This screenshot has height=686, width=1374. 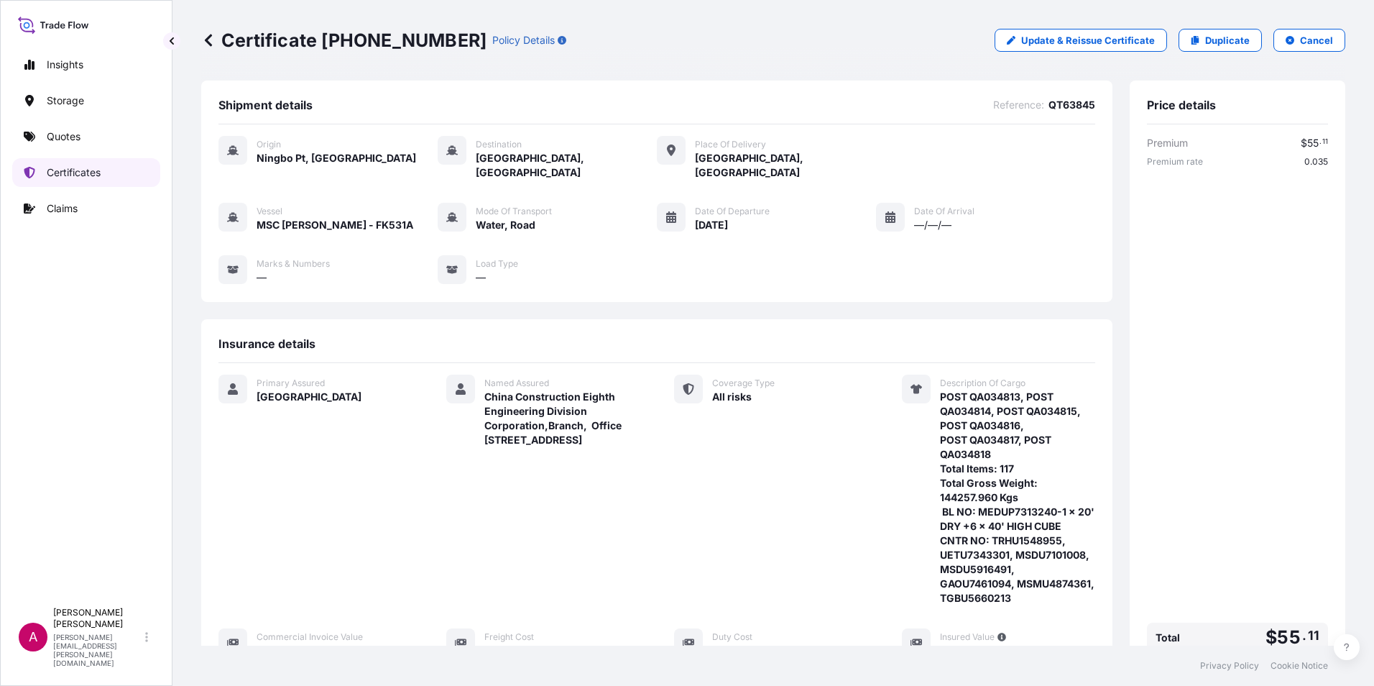 What do you see at coordinates (730, 144) in the screenshot?
I see `span: Place of Delivery` at bounding box center [730, 144].